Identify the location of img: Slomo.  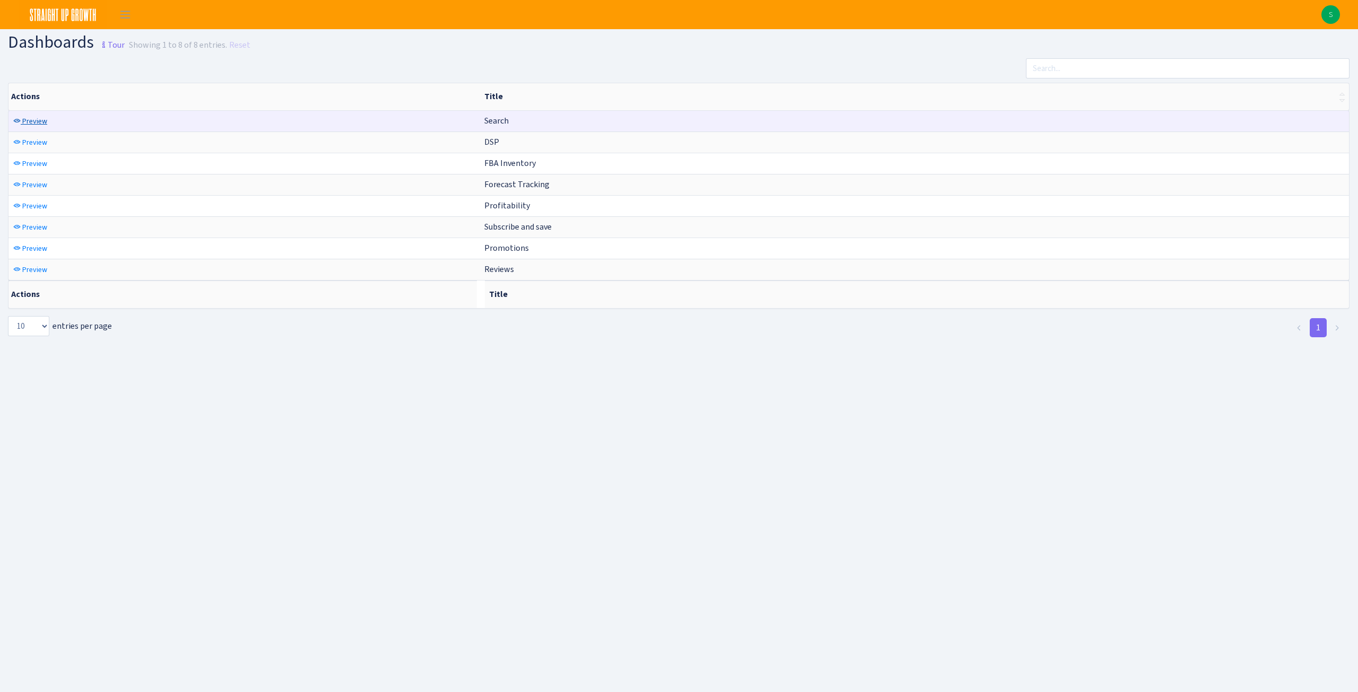
(1330, 14).